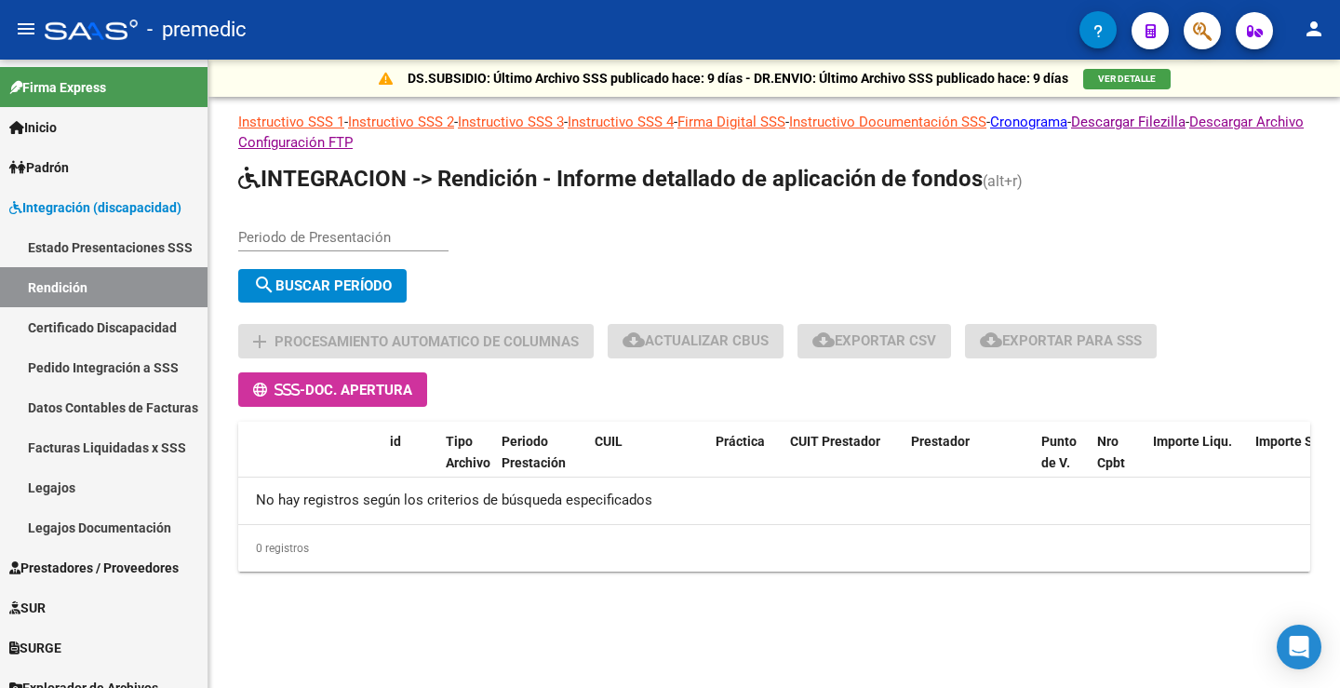  What do you see at coordinates (745, 463) in the screenshot?
I see `datatable-header-cell: Práctica` at bounding box center [745, 463].